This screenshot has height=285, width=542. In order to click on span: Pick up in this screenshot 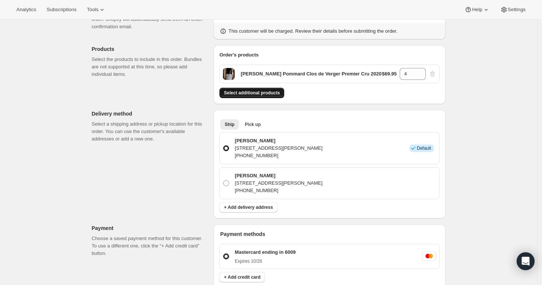, I will do `click(252, 125)`.